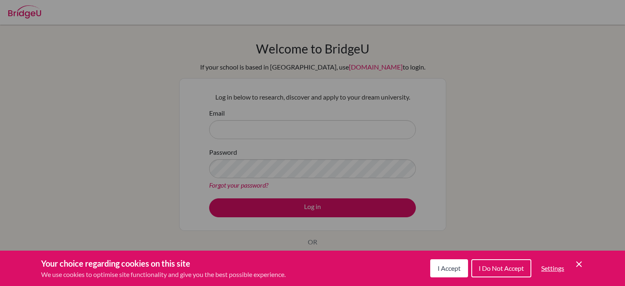 Image resolution: width=625 pixels, height=286 pixels. Describe the element at coordinates (501, 268) in the screenshot. I see `span: I Do Not Accept` at that location.